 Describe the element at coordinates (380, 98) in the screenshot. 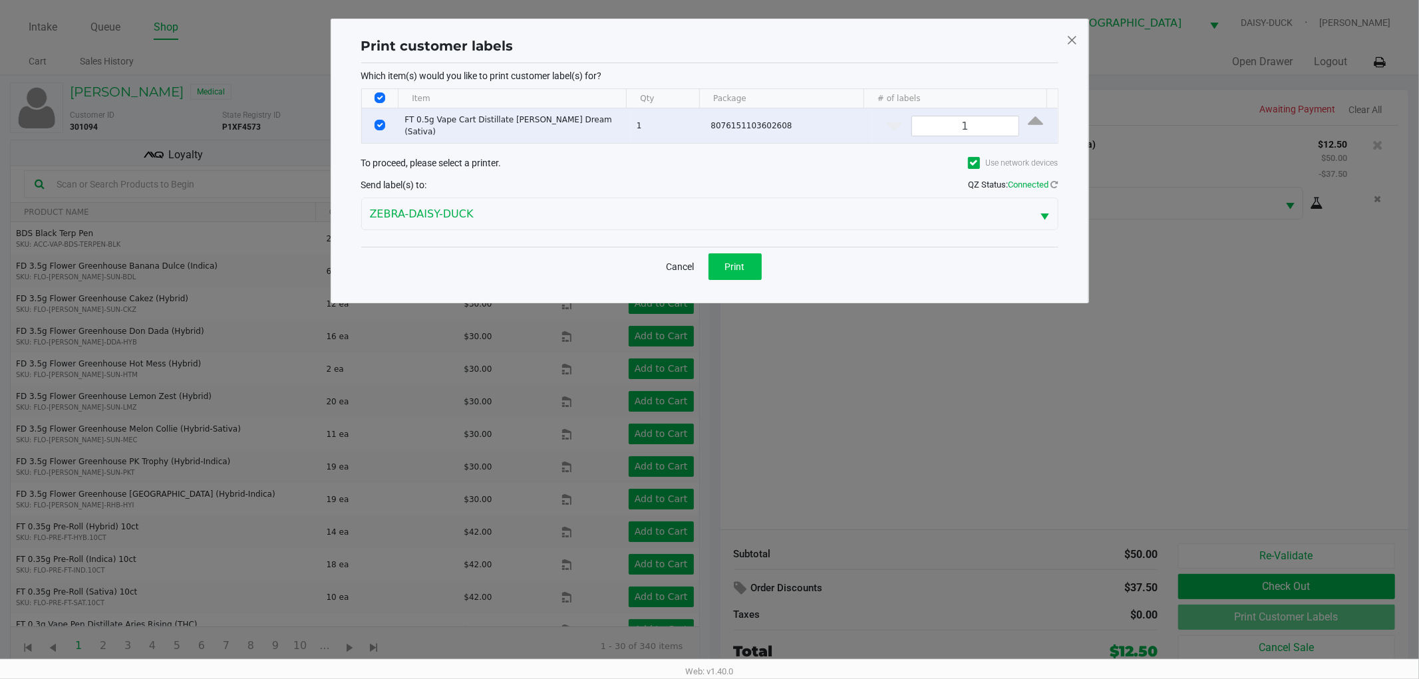

I see `input: Select All Rows` at that location.